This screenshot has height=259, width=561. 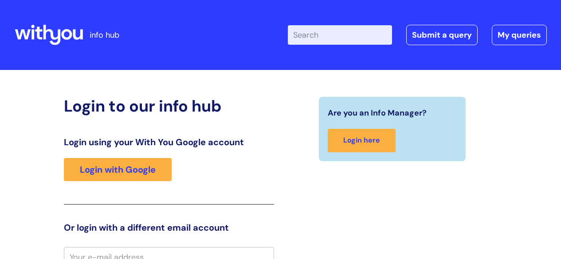 I want to click on a: My queries, so click(x=519, y=35).